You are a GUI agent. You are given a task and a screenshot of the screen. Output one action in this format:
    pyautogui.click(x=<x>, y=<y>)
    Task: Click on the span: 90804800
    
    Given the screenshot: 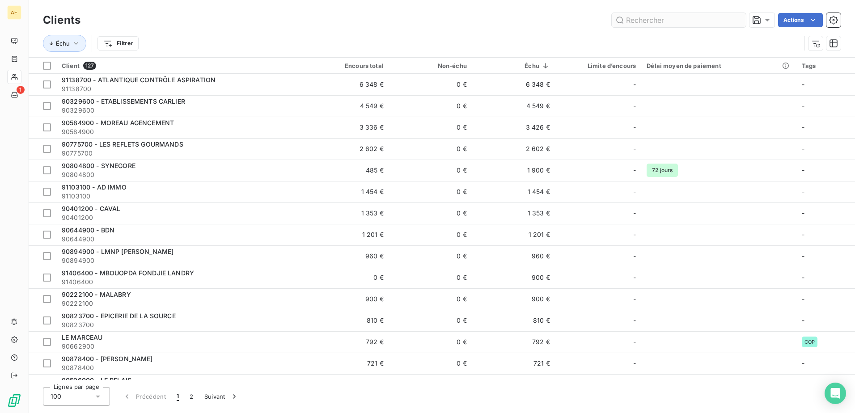 What is the action you would take?
    pyautogui.click(x=181, y=175)
    